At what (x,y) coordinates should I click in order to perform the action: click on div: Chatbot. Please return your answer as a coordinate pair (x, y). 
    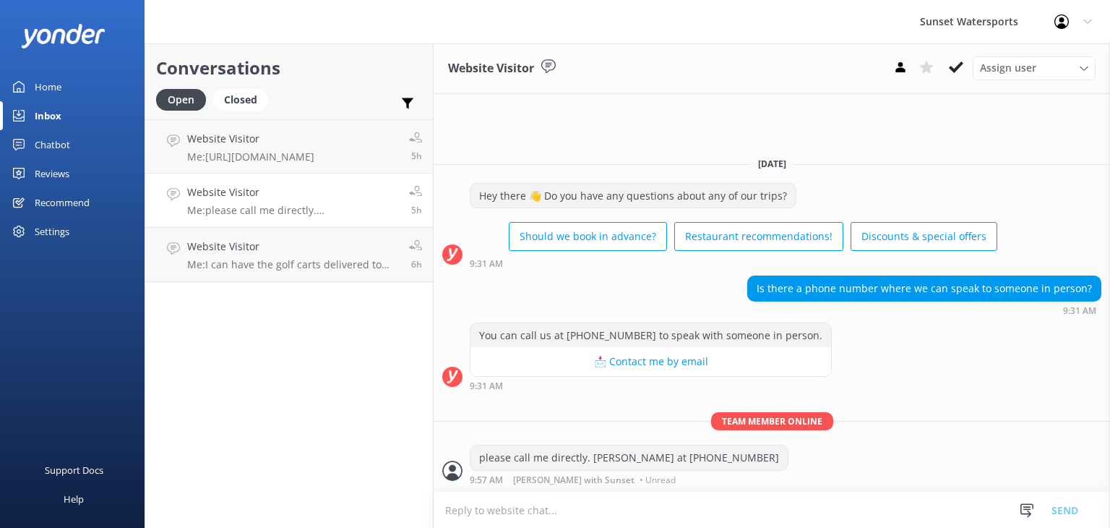
    Looking at the image, I should click on (52, 145).